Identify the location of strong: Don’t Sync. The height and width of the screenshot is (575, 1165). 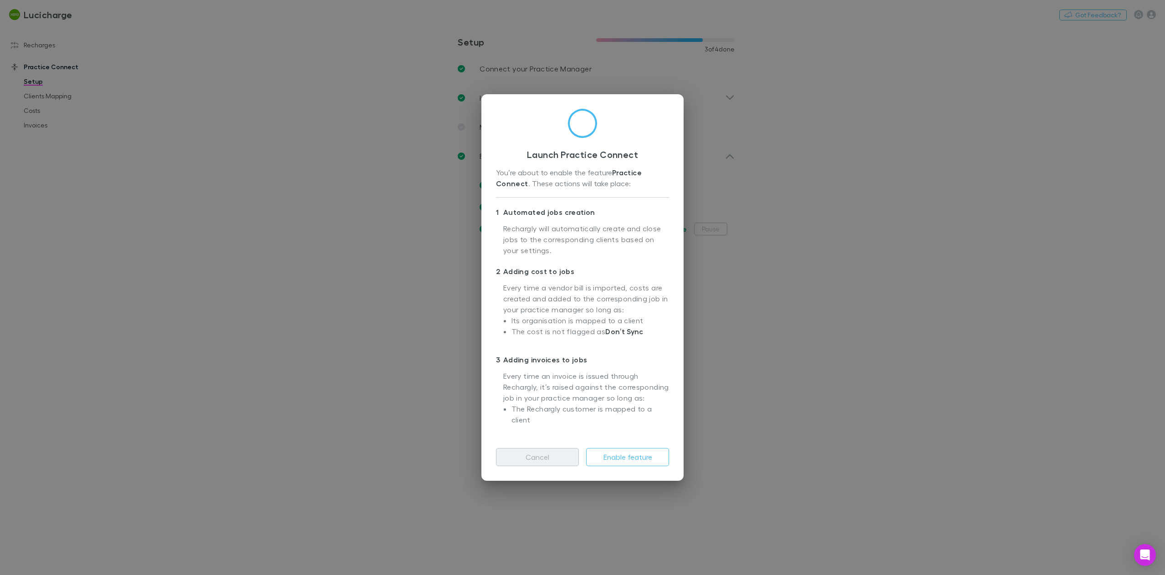
(625, 332).